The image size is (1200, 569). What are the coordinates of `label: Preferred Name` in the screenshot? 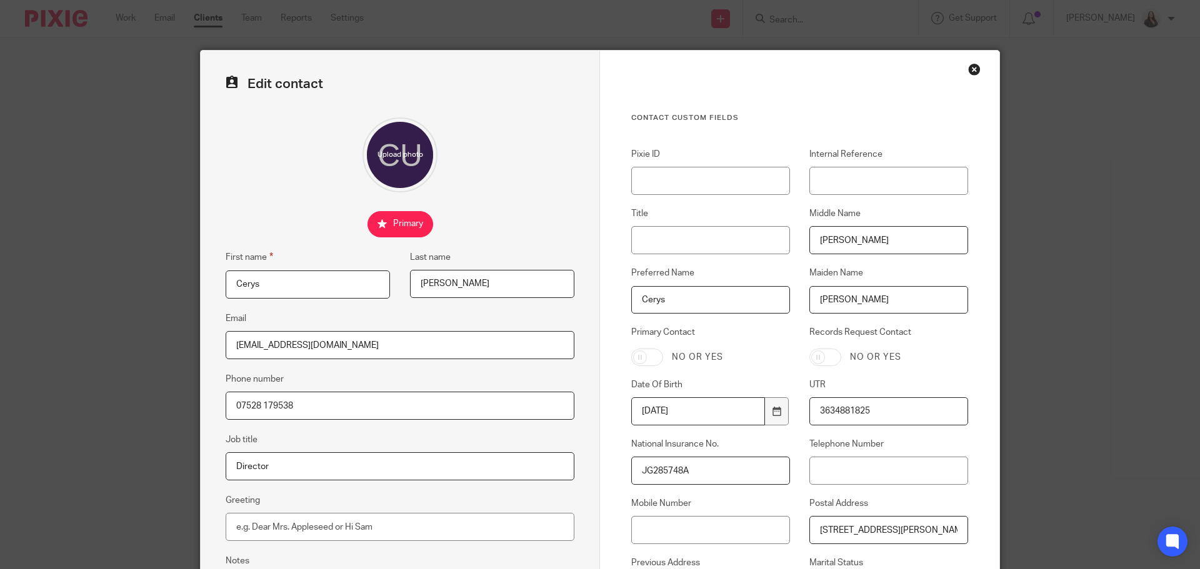 It's located at (711, 273).